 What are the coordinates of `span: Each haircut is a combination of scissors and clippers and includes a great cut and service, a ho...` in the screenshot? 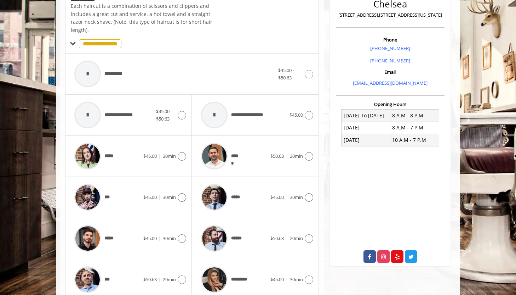 It's located at (142, 18).